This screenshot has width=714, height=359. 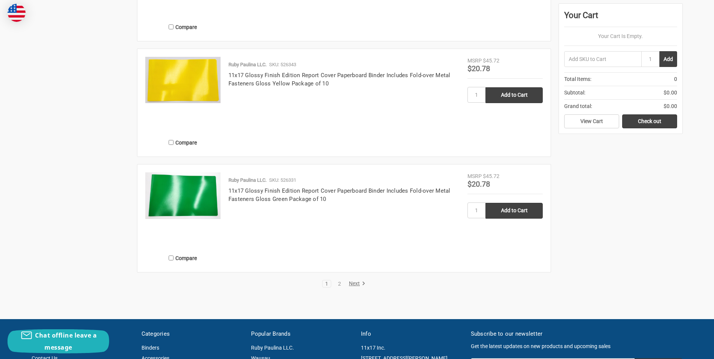 What do you see at coordinates (17, 13) in the screenshot?
I see `img: duty and tax information for United States` at bounding box center [17, 13].